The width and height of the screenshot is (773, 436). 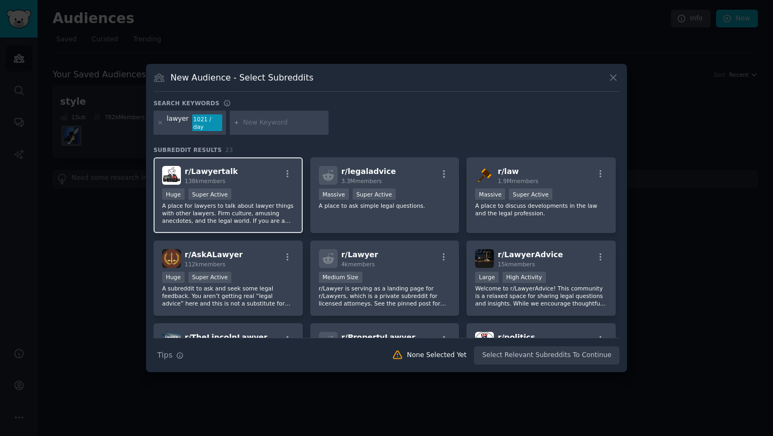 What do you see at coordinates (487, 277) in the screenshot?
I see `div: Large` at bounding box center [487, 277].